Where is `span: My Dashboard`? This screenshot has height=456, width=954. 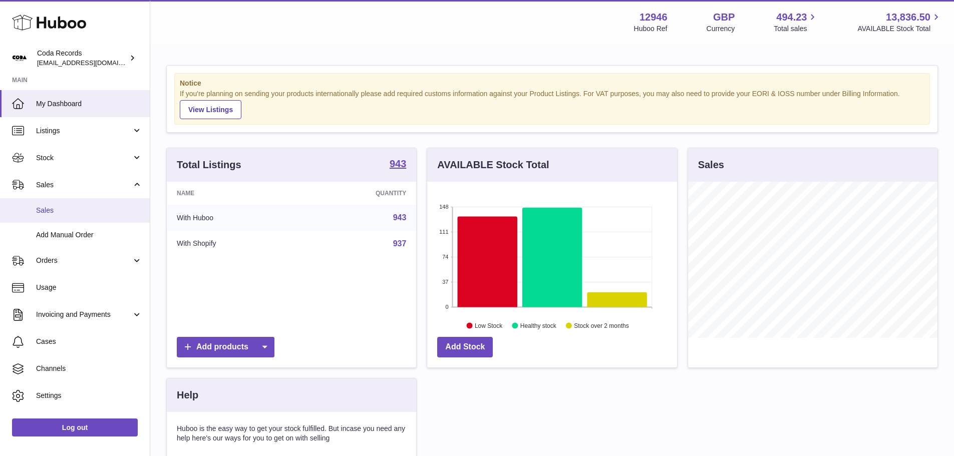
span: My Dashboard is located at coordinates (89, 104).